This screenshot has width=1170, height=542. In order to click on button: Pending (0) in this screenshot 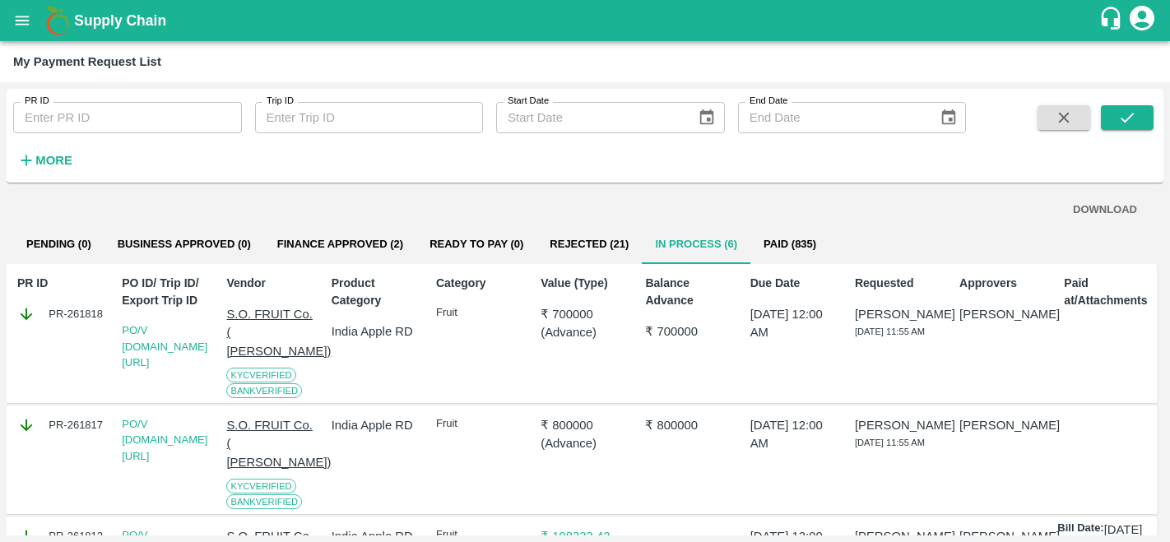, I will do `click(58, 244)`.